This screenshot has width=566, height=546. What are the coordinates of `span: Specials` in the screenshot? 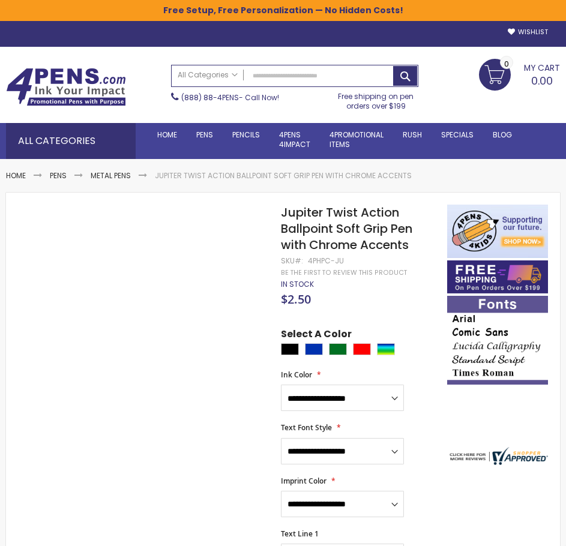 It's located at (457, 134).